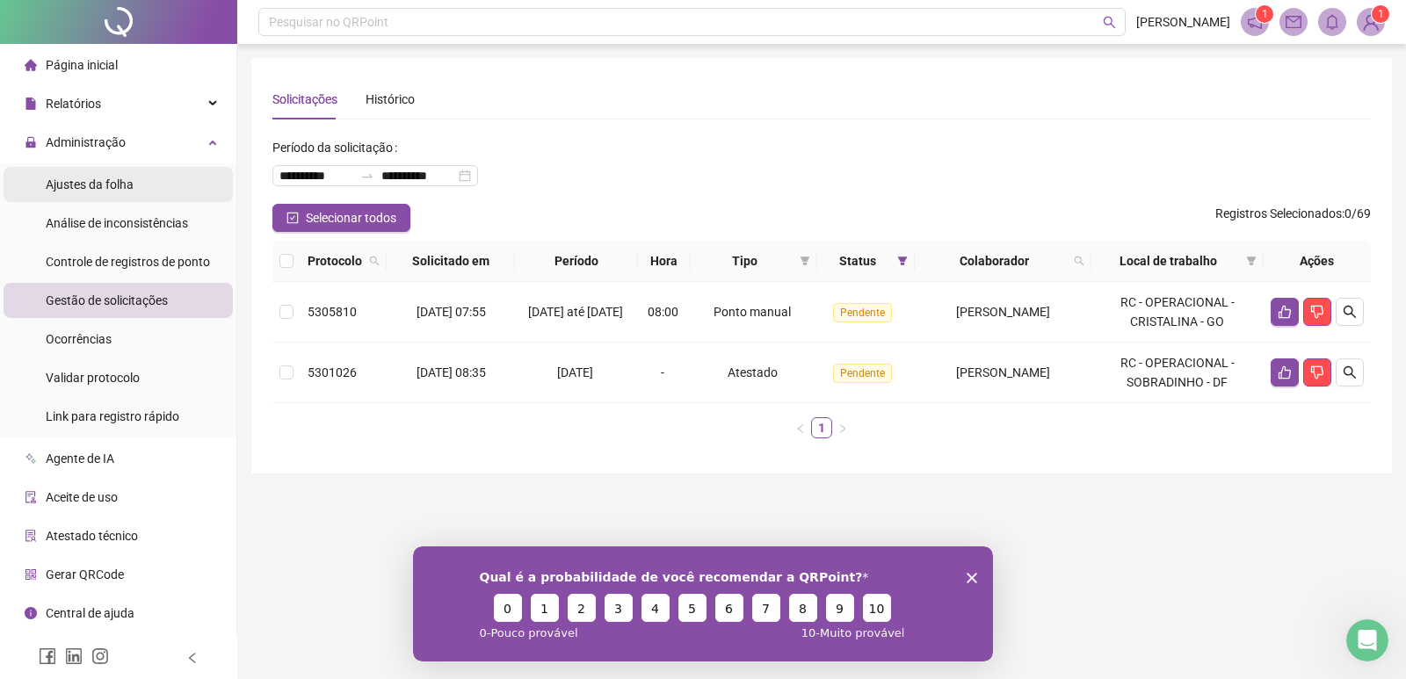 Image resolution: width=1406 pixels, height=679 pixels. Describe the element at coordinates (1284, 373) in the screenshot. I see `span: like` at that location.